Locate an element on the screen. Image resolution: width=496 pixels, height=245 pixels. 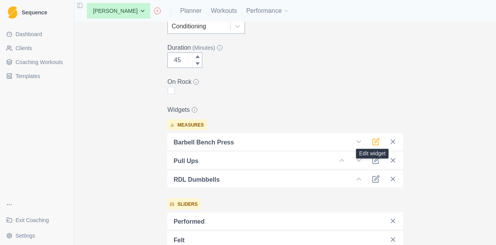
a: Coaching Workouts is located at coordinates (37, 62).